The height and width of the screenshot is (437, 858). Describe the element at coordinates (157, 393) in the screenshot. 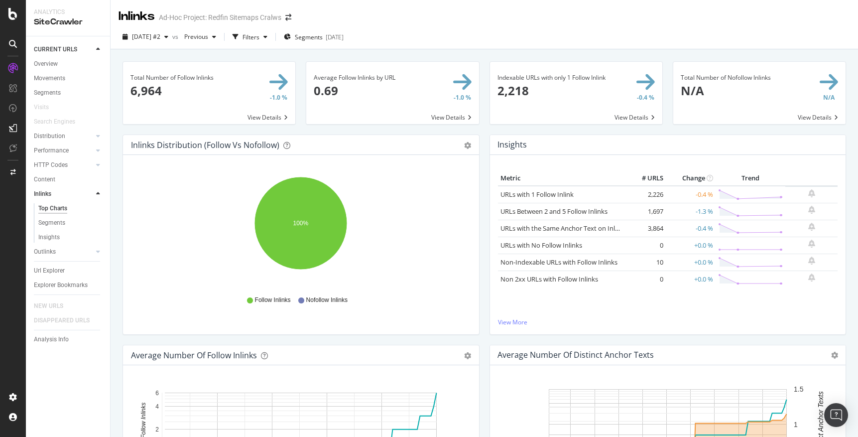

I see `text: 6` at that location.